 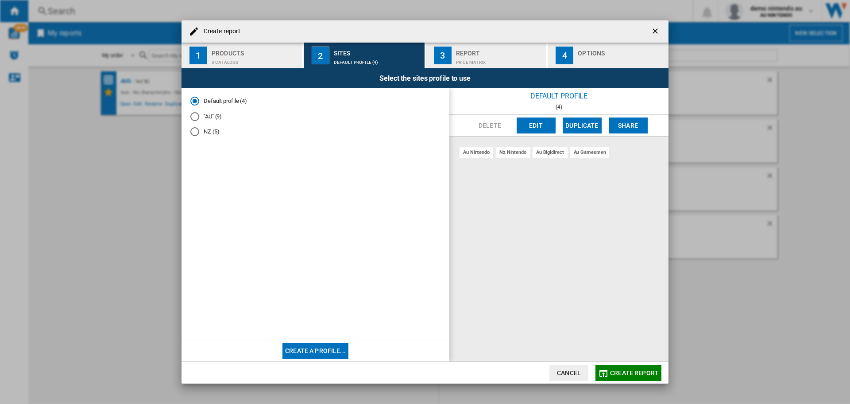 I want to click on button: Cancel, so click(x=569, y=373).